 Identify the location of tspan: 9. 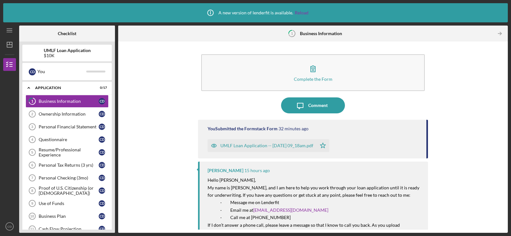
(32, 203).